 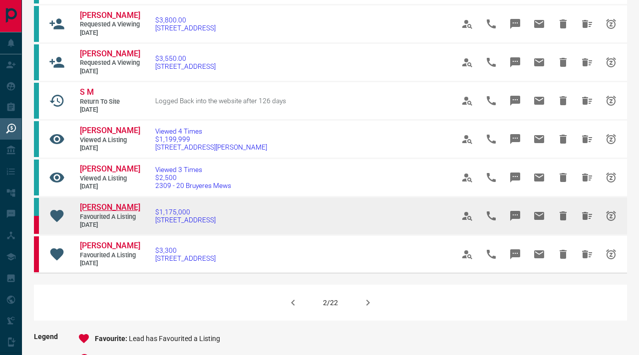 I want to click on span: Viewed 3 Times, so click(x=193, y=170).